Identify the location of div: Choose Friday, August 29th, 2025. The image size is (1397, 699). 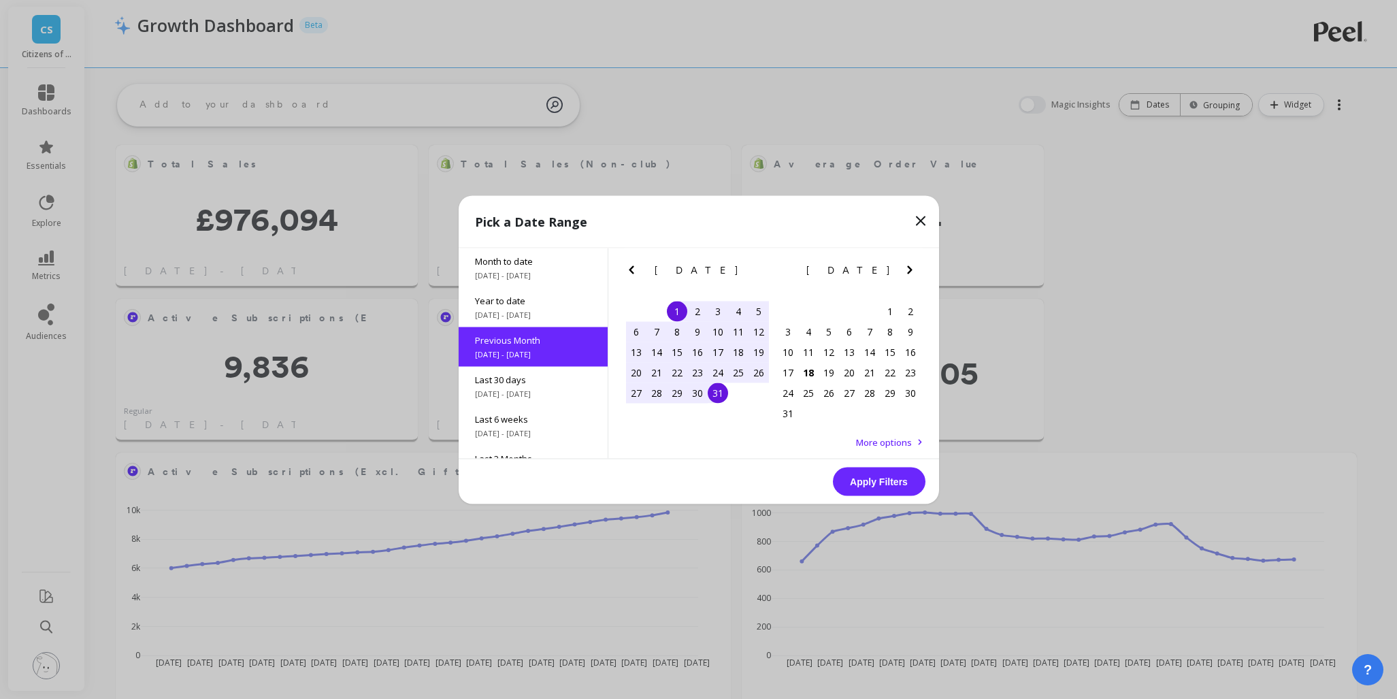
(890, 393).